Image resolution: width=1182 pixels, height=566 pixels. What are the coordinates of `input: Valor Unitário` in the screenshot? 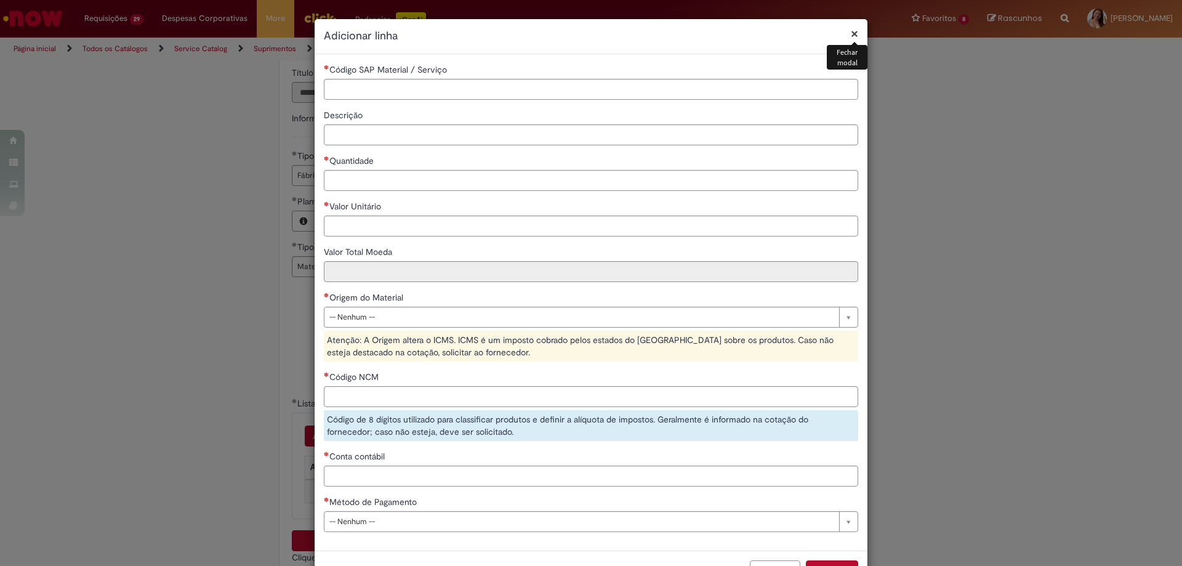 It's located at (591, 226).